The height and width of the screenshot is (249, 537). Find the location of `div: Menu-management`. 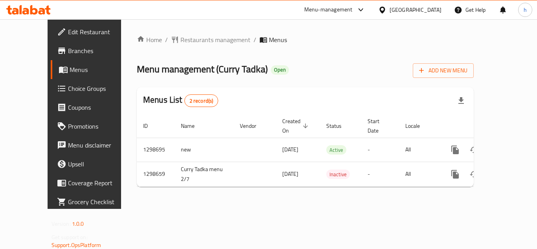

div: Menu-management is located at coordinates (328, 10).